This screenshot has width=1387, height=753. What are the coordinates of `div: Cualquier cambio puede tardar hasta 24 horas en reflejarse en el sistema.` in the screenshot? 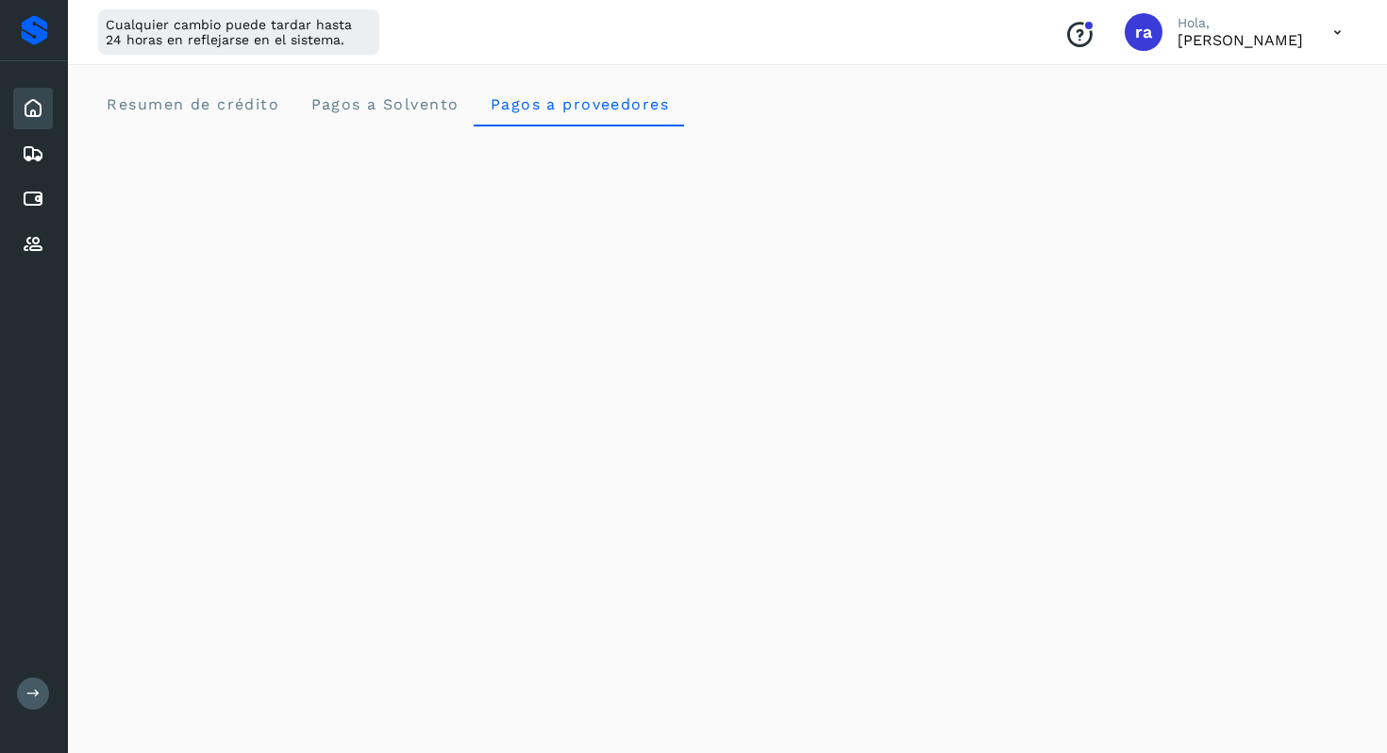 It's located at (239, 32).